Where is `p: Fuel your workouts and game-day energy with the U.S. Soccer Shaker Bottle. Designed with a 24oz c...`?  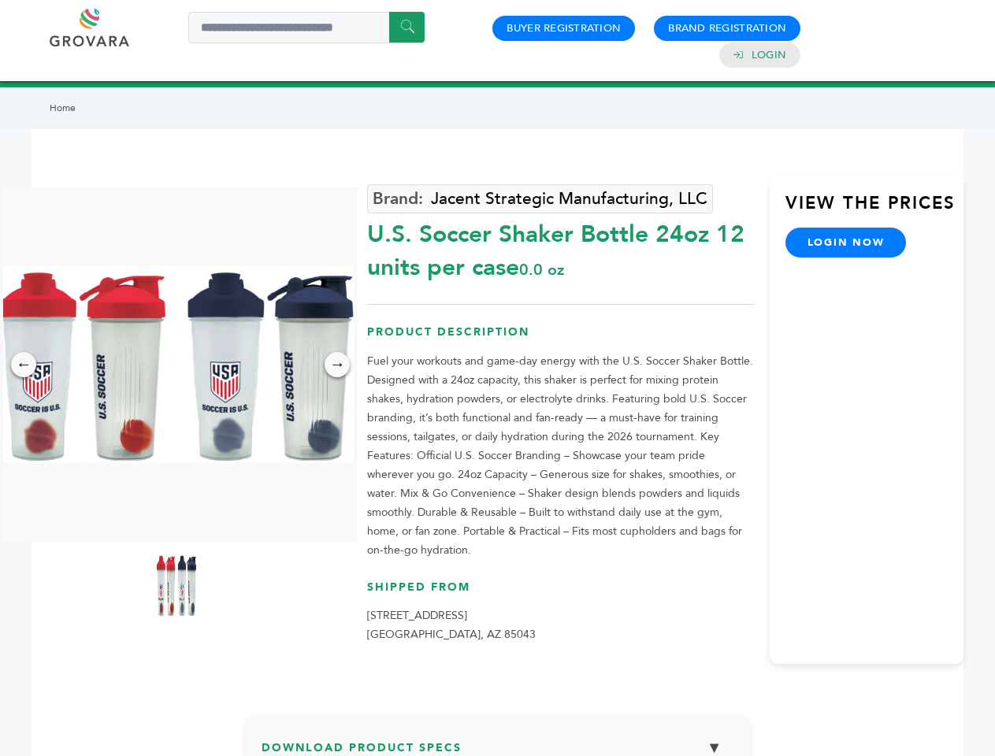 p: Fuel your workouts and game-day energy with the U.S. Soccer Shaker Bottle. Designed with a 24oz c... is located at coordinates (560, 456).